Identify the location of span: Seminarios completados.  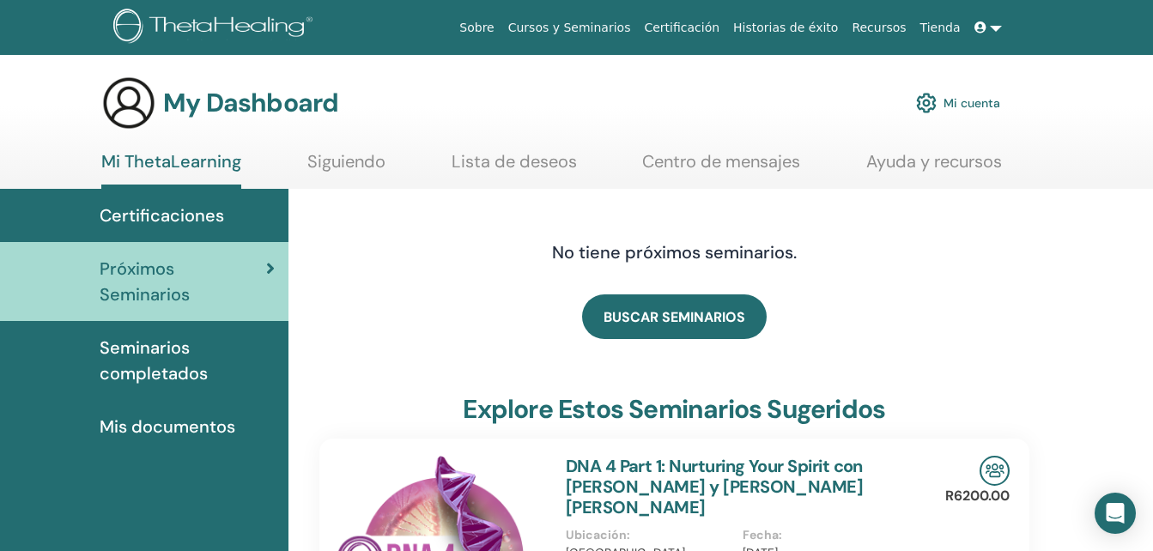
(187, 361).